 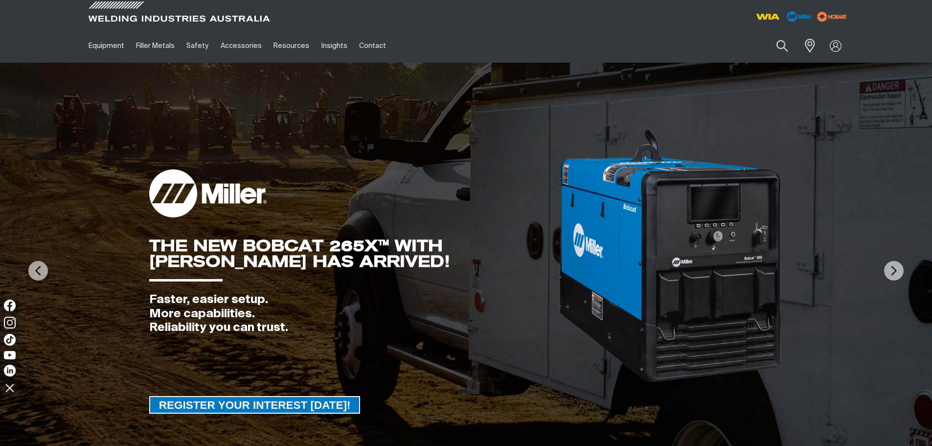 I want to click on a: Equipment, so click(x=106, y=46).